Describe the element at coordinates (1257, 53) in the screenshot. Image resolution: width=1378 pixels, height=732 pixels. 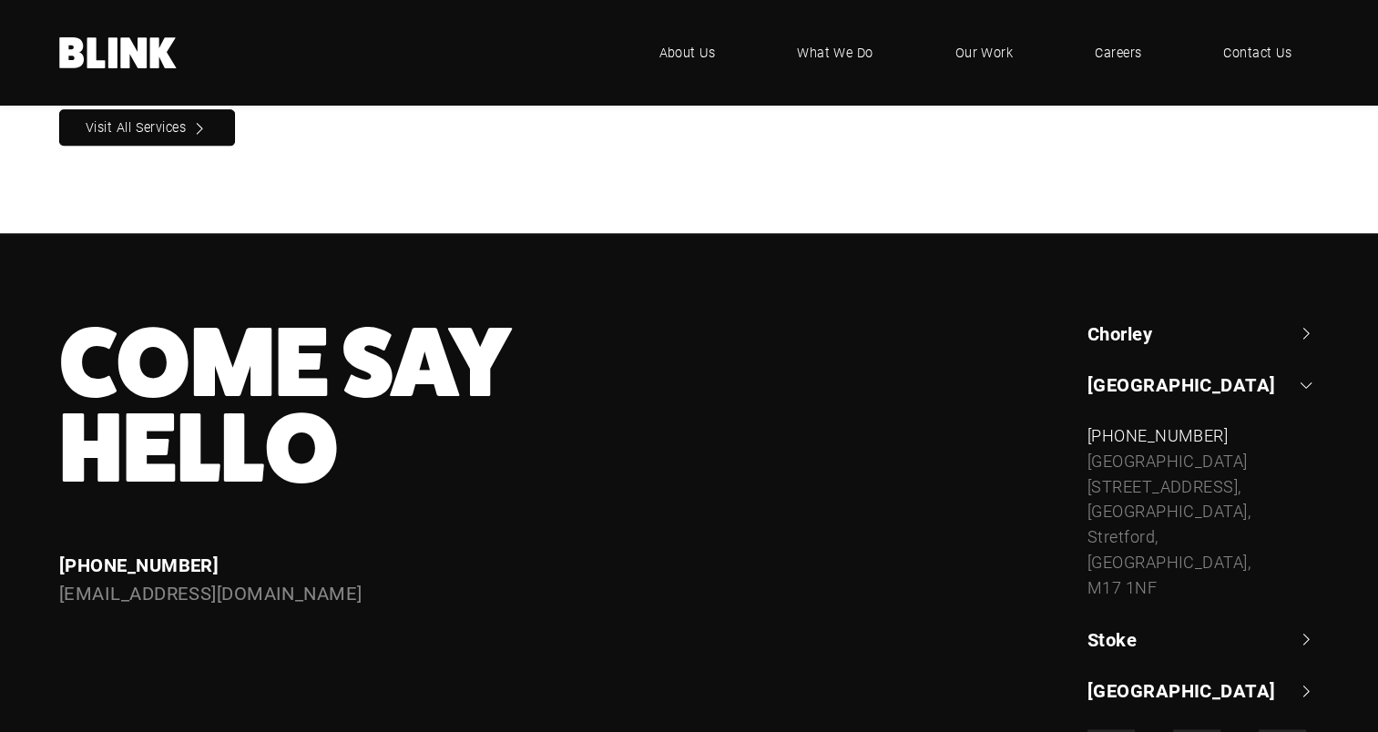
I see `a: Contact Us` at that location.